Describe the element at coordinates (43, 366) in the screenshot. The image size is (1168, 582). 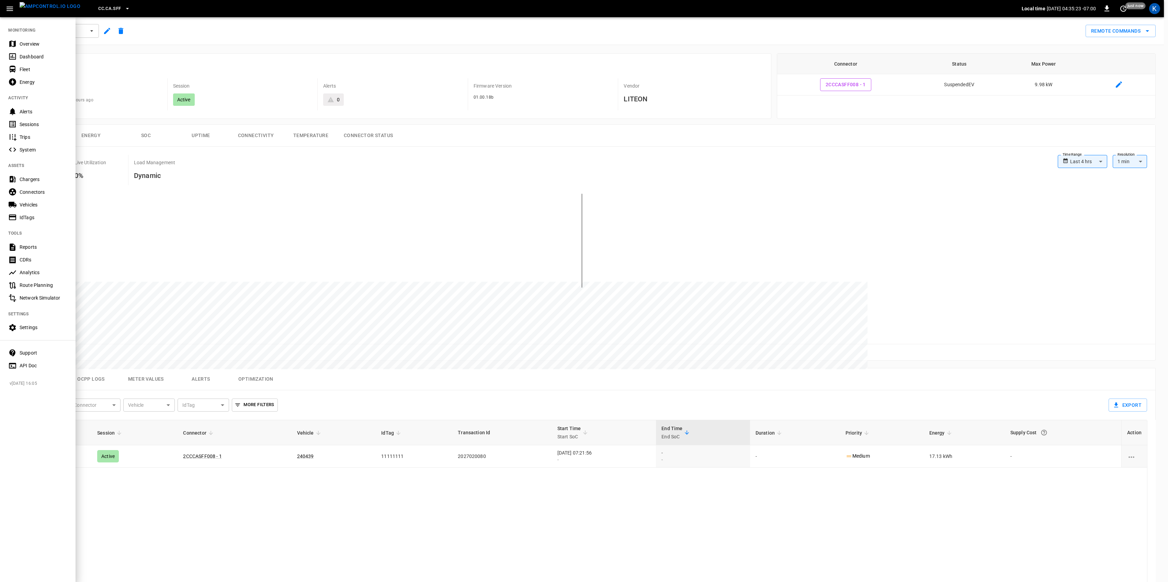
I see `div: API Doc` at that location.